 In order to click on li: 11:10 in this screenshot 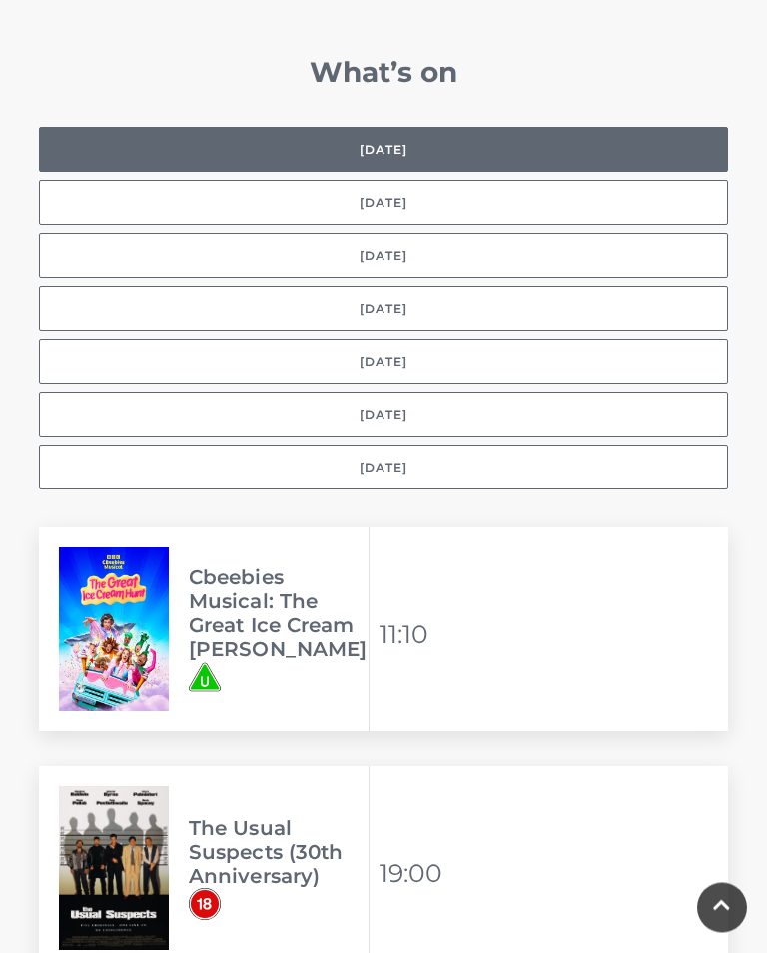, I will do `click(414, 635)`.